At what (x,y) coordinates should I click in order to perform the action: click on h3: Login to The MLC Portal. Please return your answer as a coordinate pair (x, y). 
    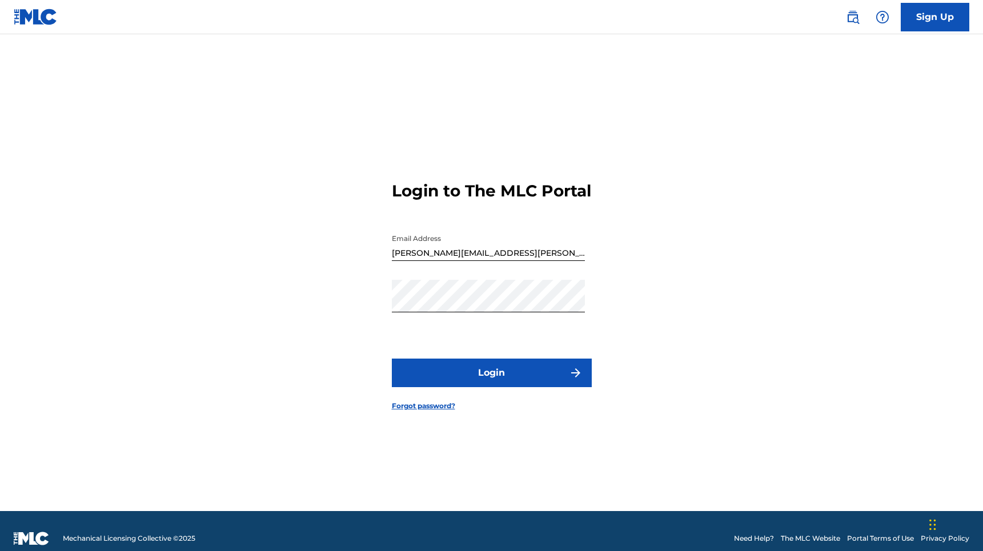
    Looking at the image, I should click on (491, 191).